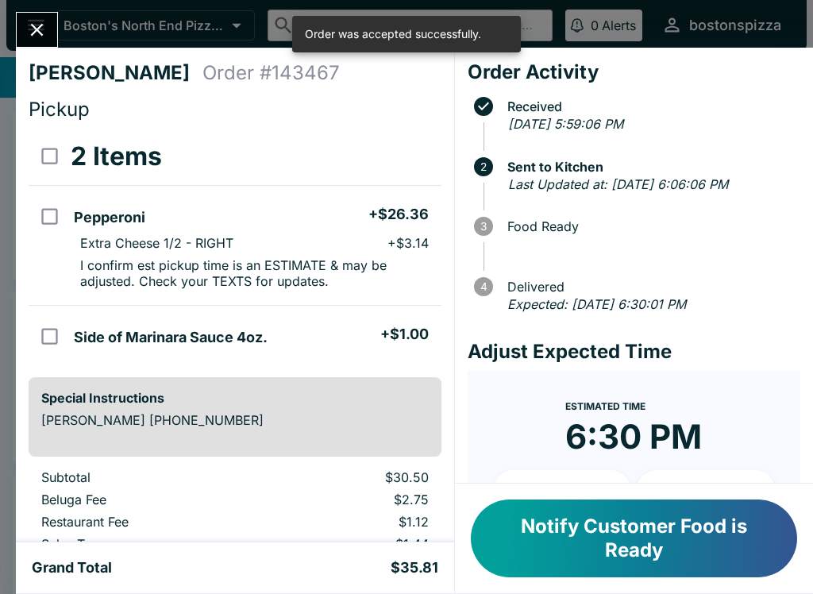  Describe the element at coordinates (483, 226) in the screenshot. I see `text: 3` at that location.